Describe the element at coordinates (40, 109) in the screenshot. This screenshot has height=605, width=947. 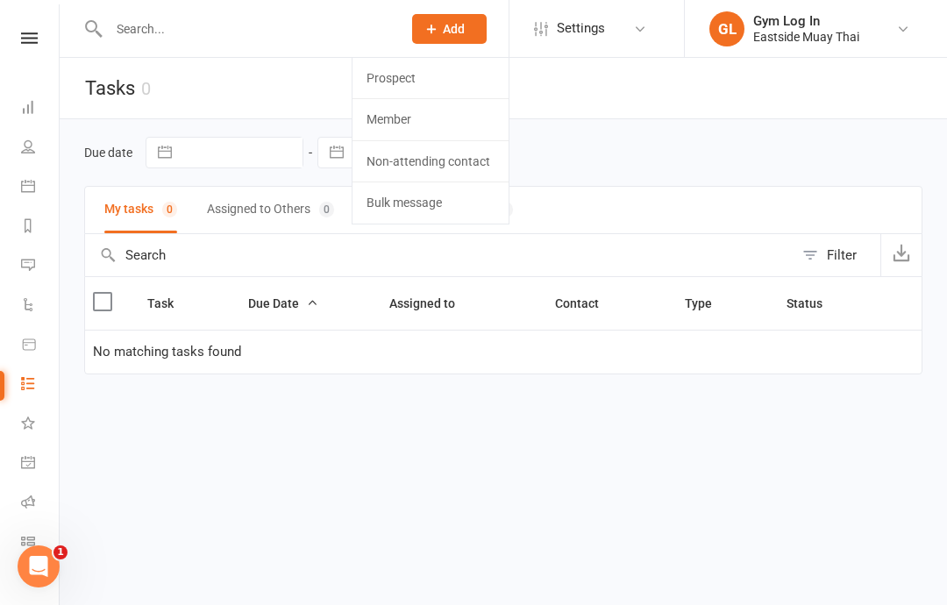
I see `a: Dashboard` at that location.